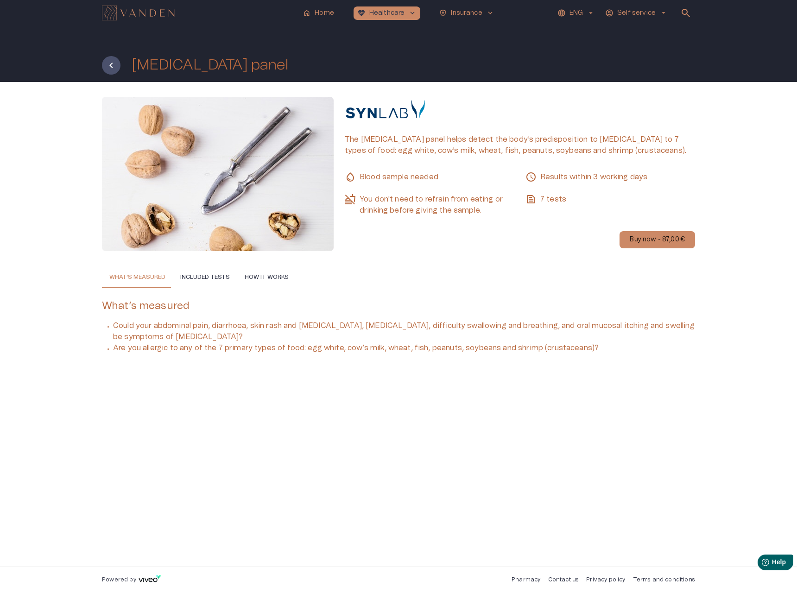  What do you see at coordinates (686, 13) in the screenshot?
I see `button: open search modal` at bounding box center [686, 13].